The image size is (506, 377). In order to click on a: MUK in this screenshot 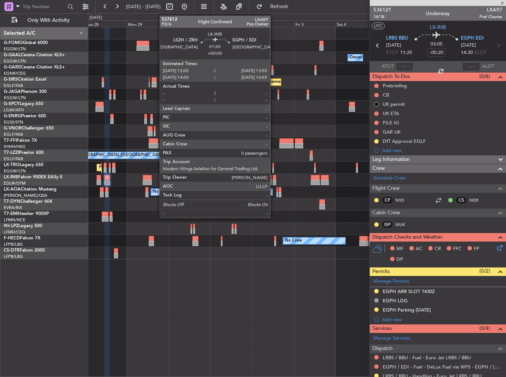, I will do `click(404, 225)`.